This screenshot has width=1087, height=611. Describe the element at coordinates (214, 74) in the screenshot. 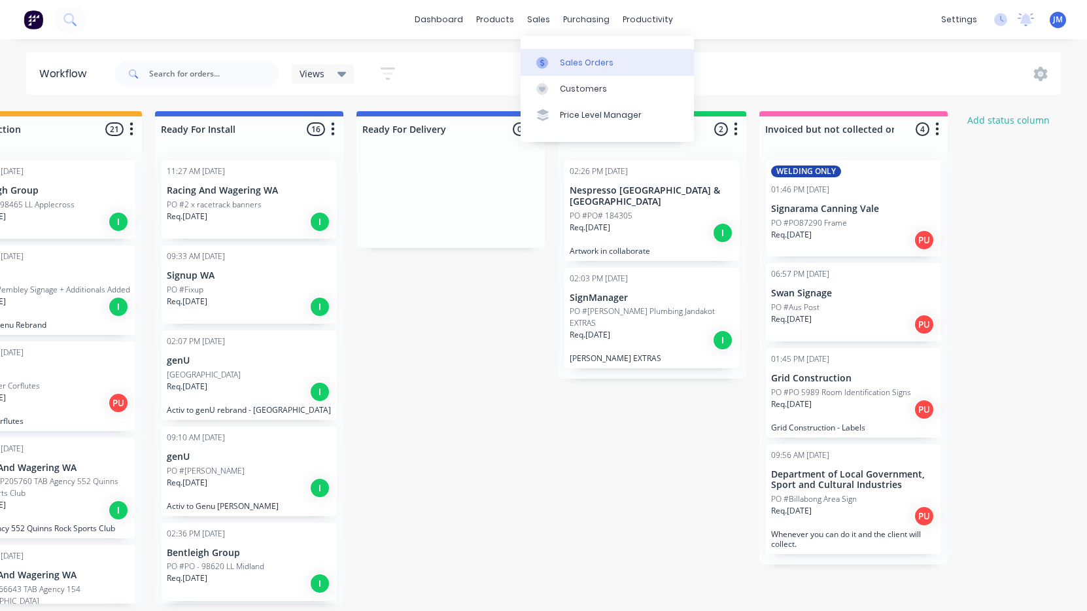

I see `input: Search for orders...` at that location.